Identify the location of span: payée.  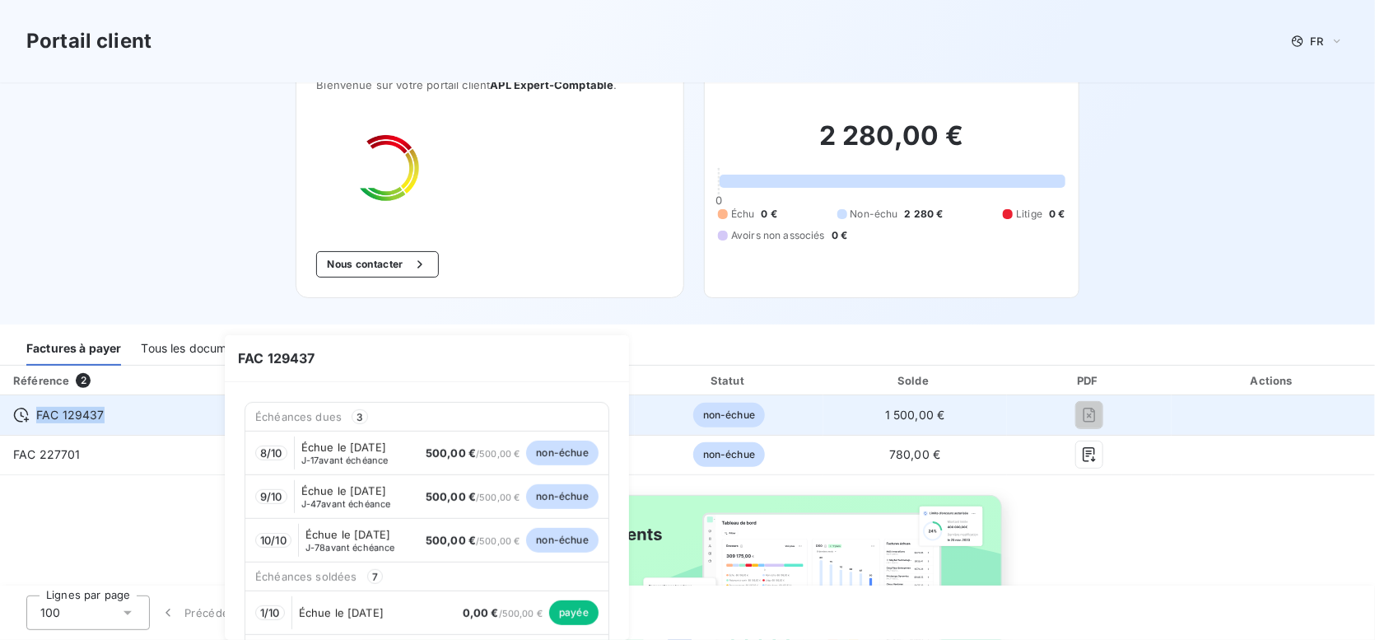
(574, 613).